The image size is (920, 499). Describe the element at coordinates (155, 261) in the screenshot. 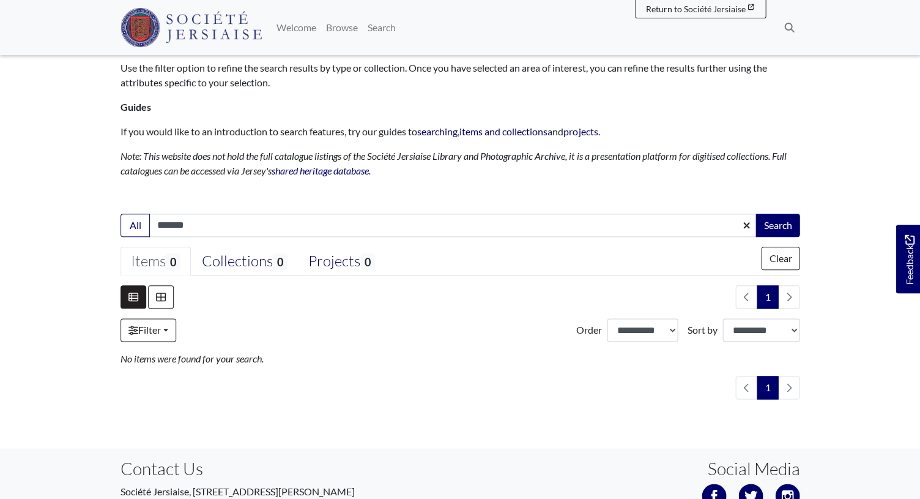

I see `div: Items` at that location.